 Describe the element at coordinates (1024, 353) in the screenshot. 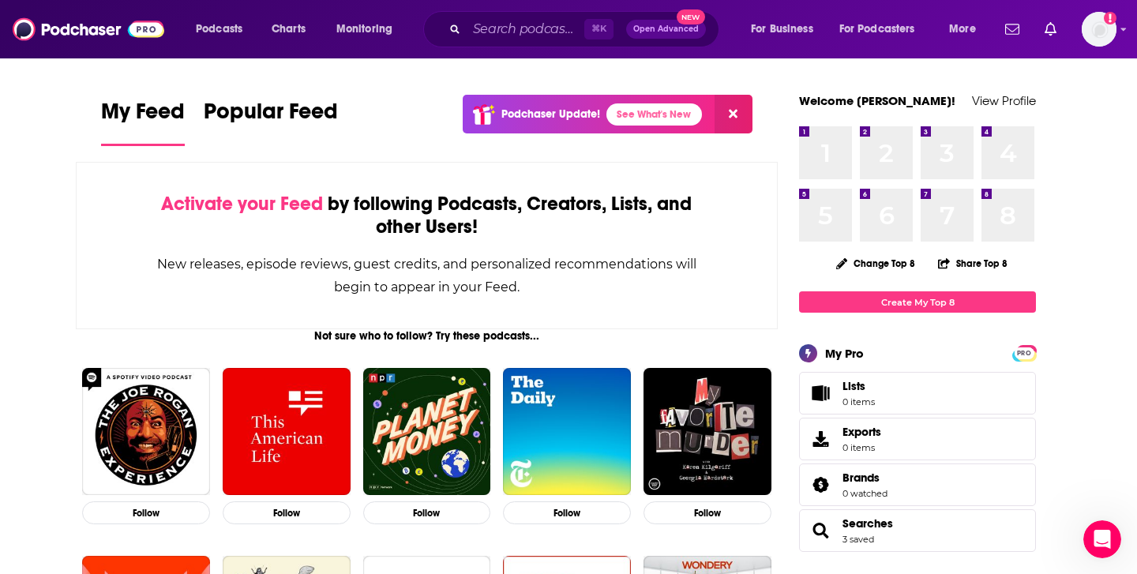

I see `span: PRO` at that location.